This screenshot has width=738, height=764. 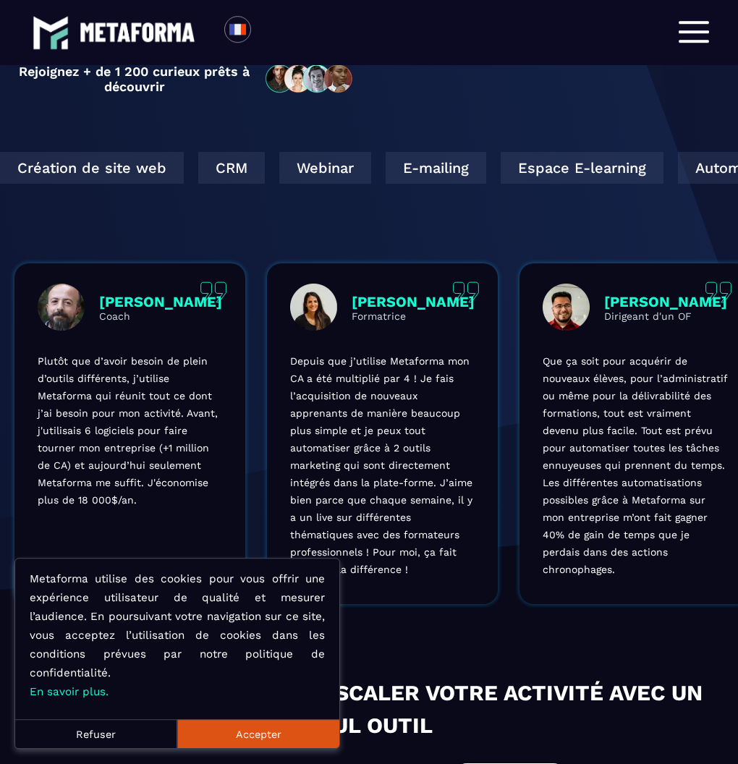 What do you see at coordinates (382, 466) in the screenshot?
I see `p: Depuis que j’utilise Metaforma mon CA a été multiplié par 4 ! Je fais l’acquisition de nouveaux a...` at bounding box center [382, 466].